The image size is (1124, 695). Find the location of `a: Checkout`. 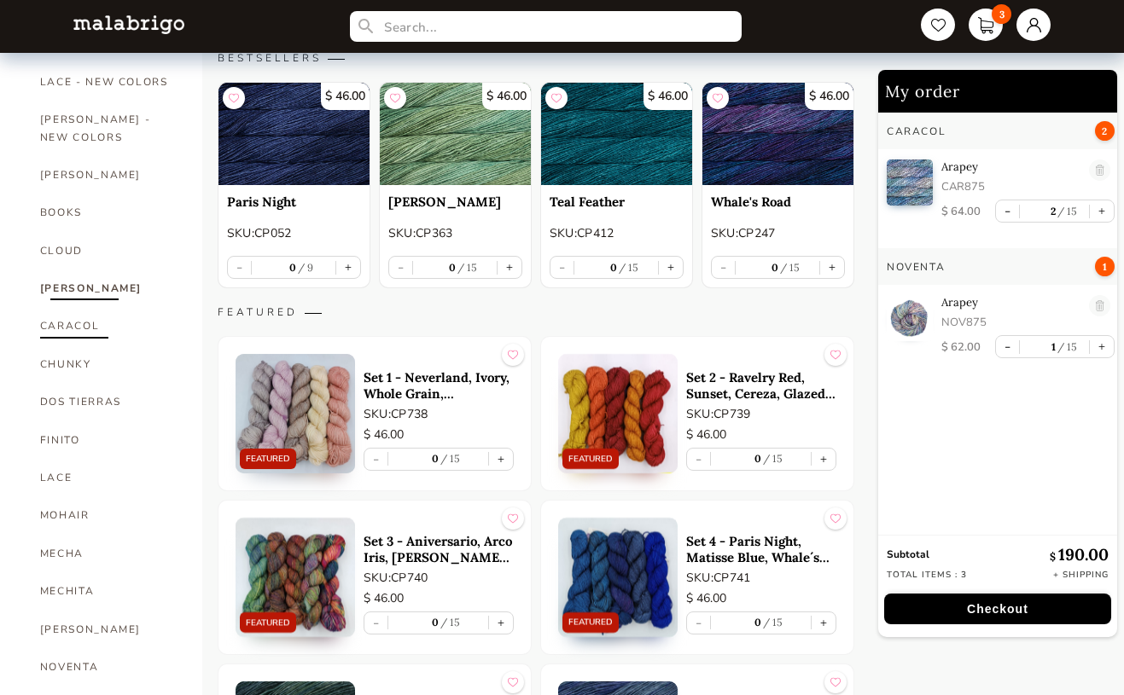

a: Checkout is located at coordinates (997, 609).